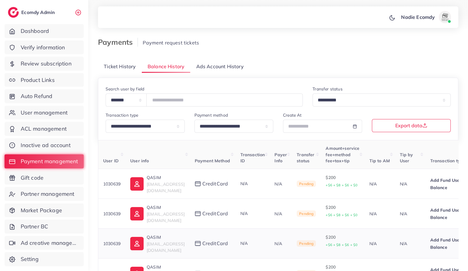  What do you see at coordinates (171, 43) in the screenshot?
I see `span: Payment request tickets` at bounding box center [171, 43].